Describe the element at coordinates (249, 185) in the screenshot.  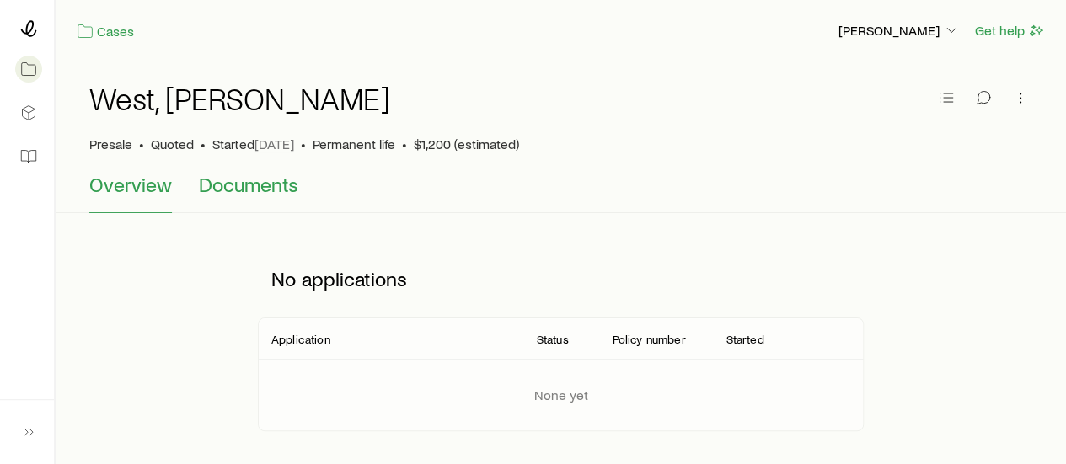
I see `span: Documents` at that location.